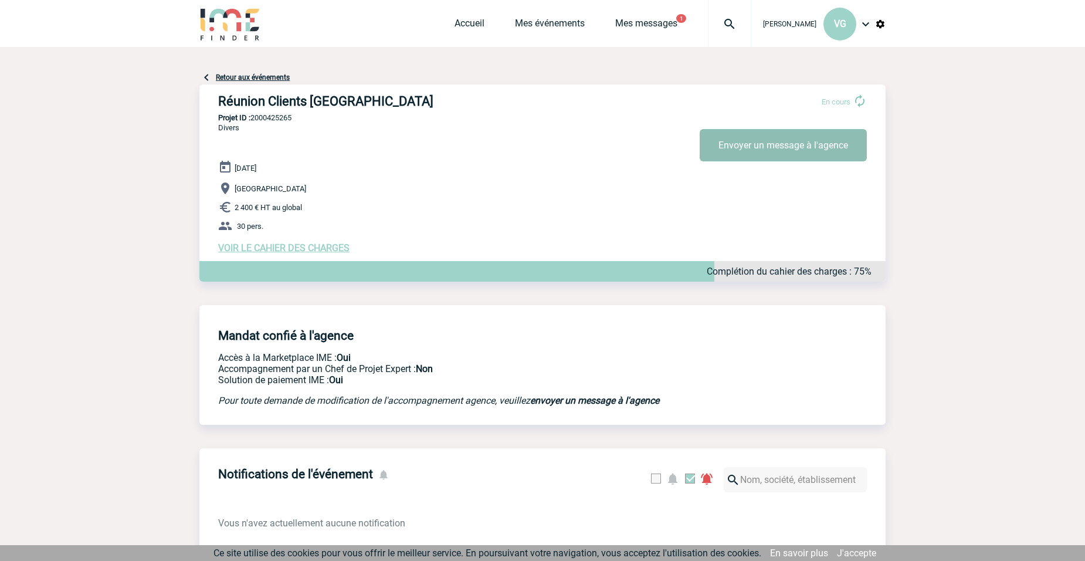 The width and height of the screenshot is (1085, 561). I want to click on span: VOIR LE CAHIER DES CHARGES, so click(284, 248).